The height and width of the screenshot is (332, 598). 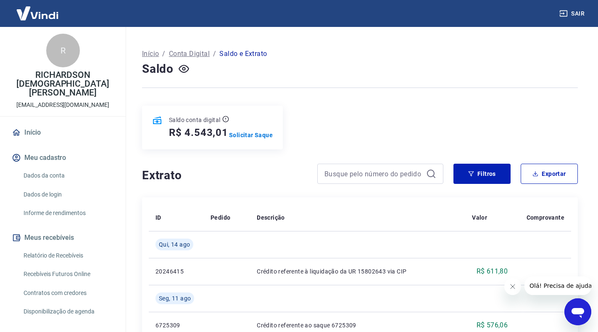 What do you see at coordinates (198, 132) in the screenshot?
I see `h5: R$ 4.543,01` at bounding box center [198, 132].